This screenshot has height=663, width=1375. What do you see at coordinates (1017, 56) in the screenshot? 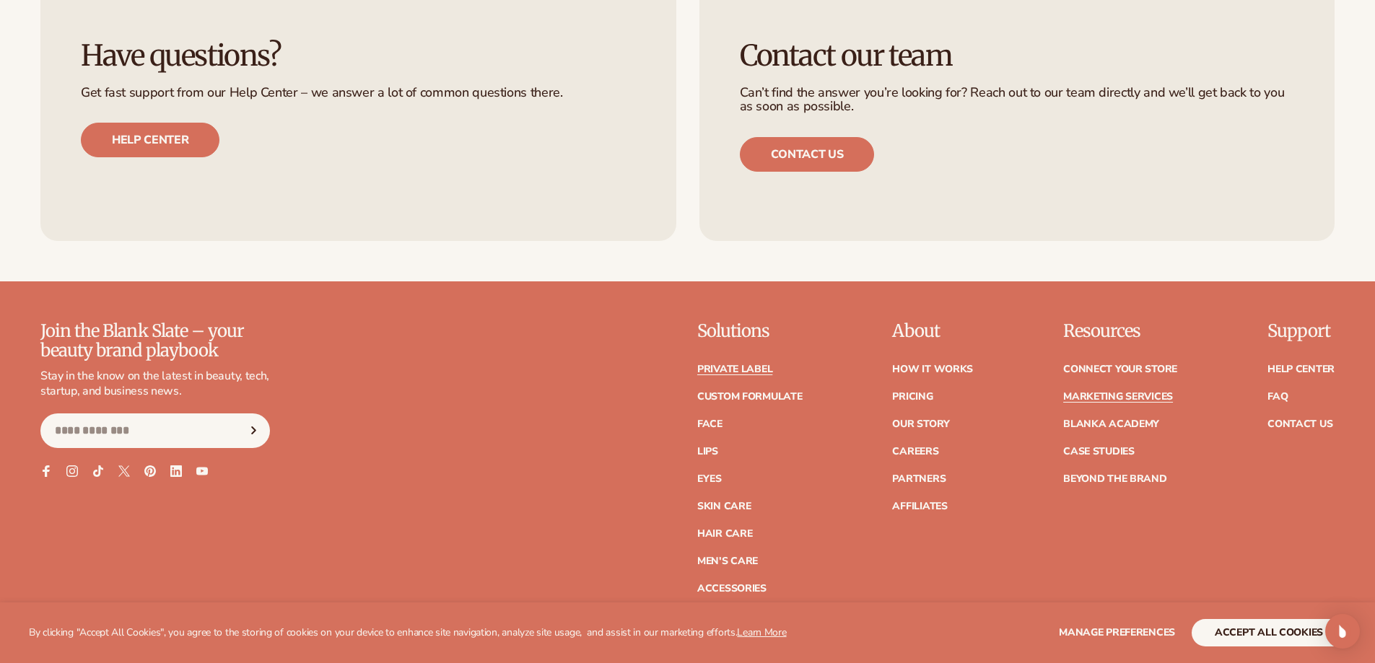
I see `h3: Contact our team` at bounding box center [1017, 56].